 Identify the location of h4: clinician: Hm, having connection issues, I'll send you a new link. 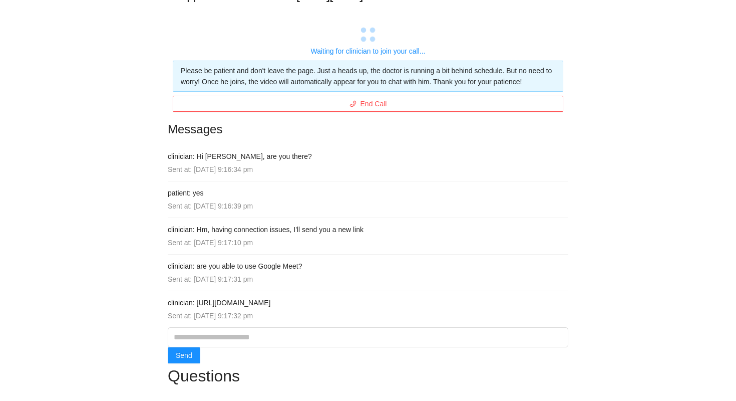
(368, 229).